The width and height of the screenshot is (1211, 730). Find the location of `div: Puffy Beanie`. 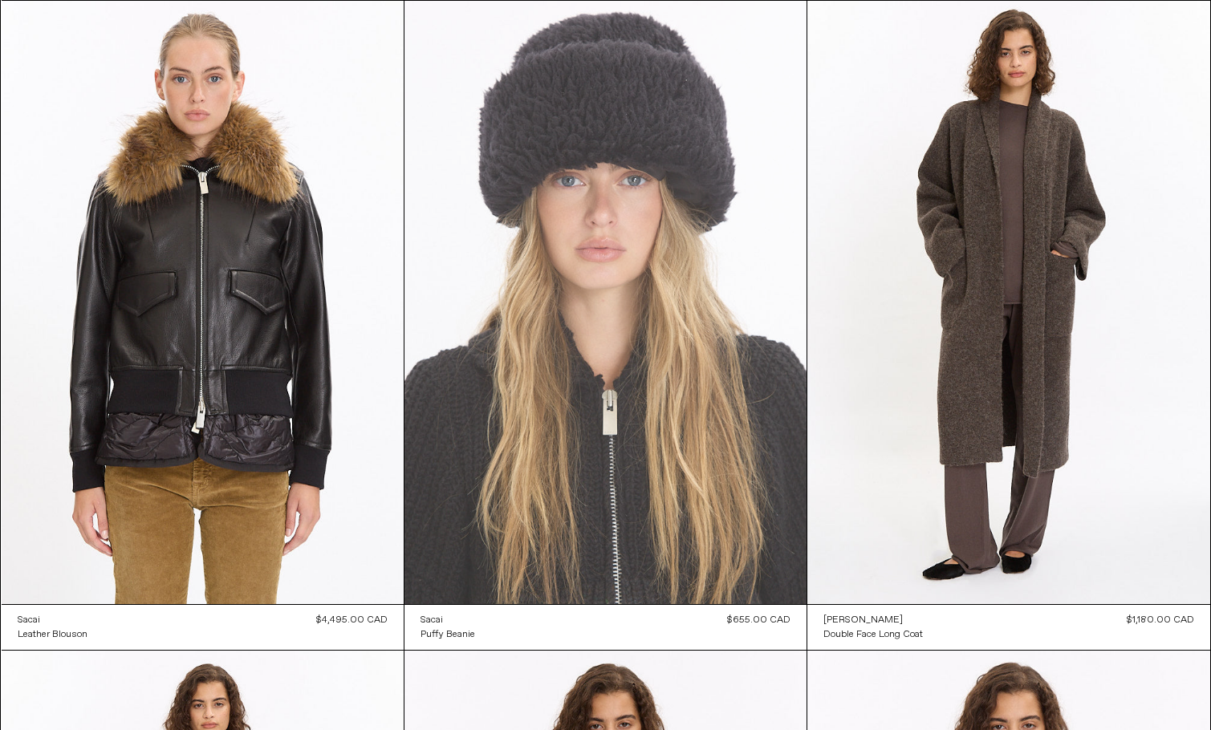

div: Puffy Beanie is located at coordinates (448, 635).